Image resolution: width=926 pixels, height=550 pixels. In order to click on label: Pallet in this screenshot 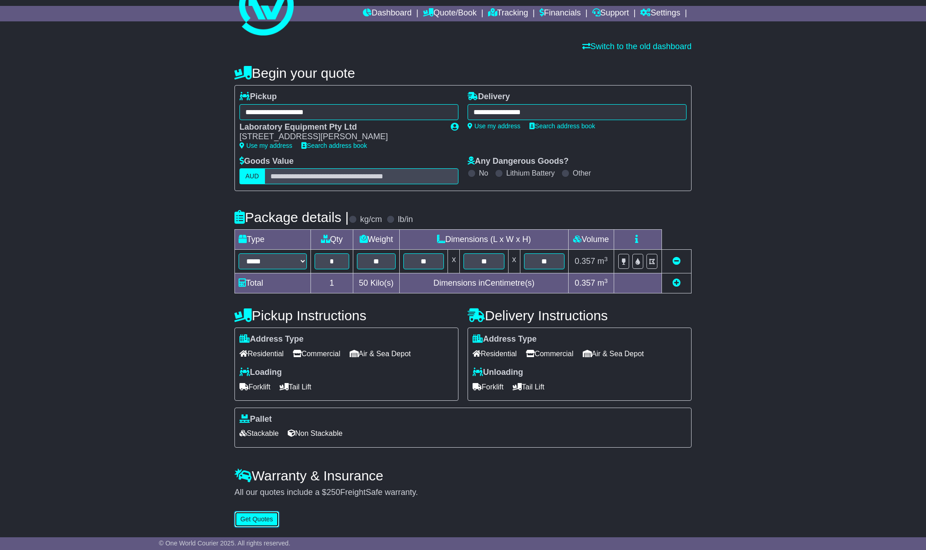, I will do `click(255, 420)`.